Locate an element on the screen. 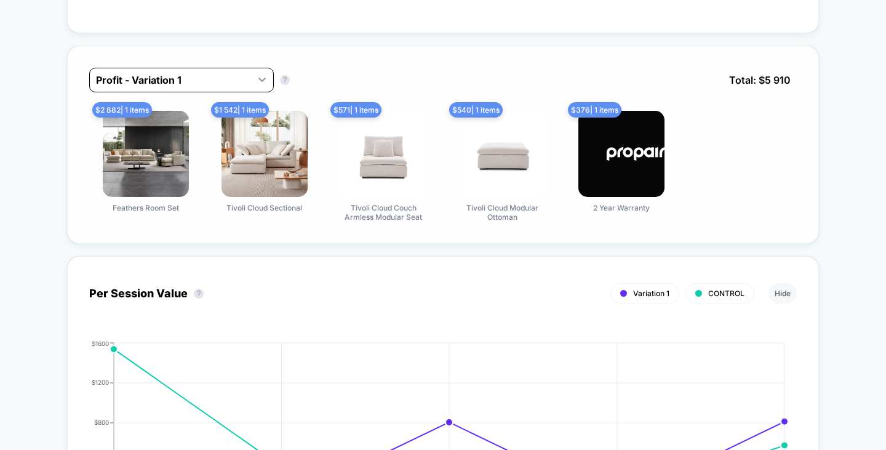 This screenshot has width=886, height=450. span: CONTROL is located at coordinates (726, 293).